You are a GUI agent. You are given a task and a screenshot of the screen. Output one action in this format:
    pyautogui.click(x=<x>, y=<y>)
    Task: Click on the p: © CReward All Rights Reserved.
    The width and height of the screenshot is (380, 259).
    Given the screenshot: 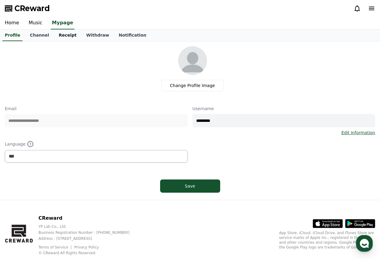 What is the action you would take?
    pyautogui.click(x=89, y=253)
    